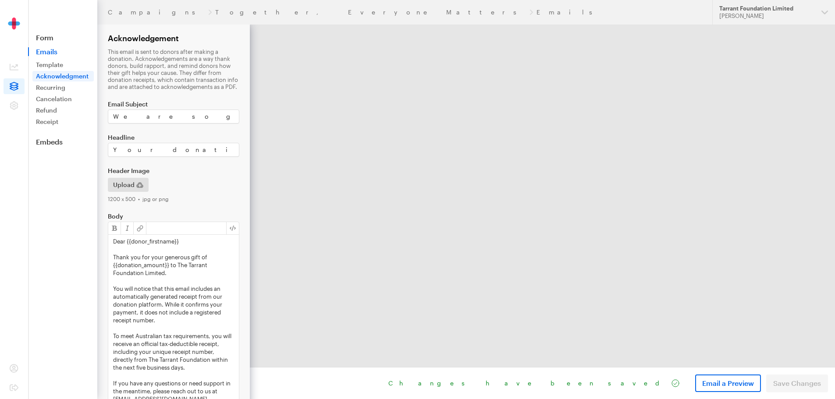  I want to click on button: Upload, so click(128, 185).